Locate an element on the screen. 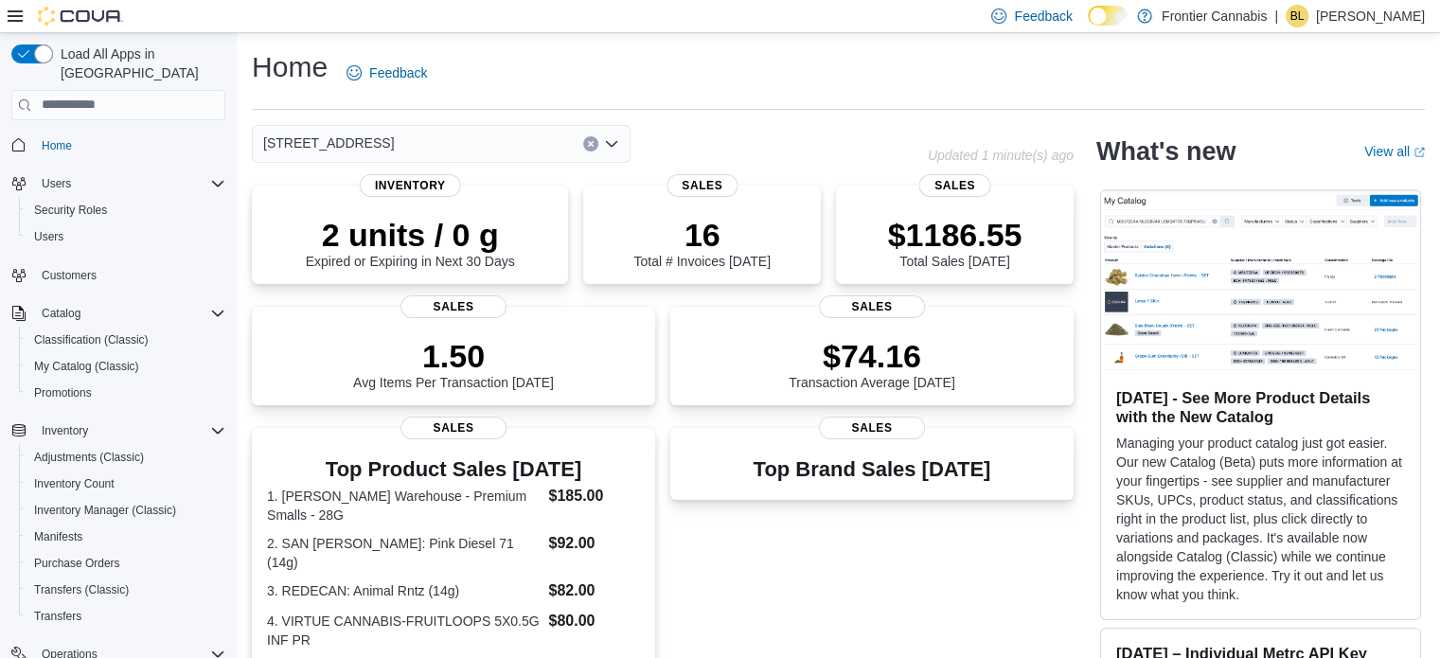 Image resolution: width=1440 pixels, height=658 pixels. dt: 4. VIRTUE CANNABIS-FRUITLOOPS 5X0.5G INF PR is located at coordinates (403, 630).